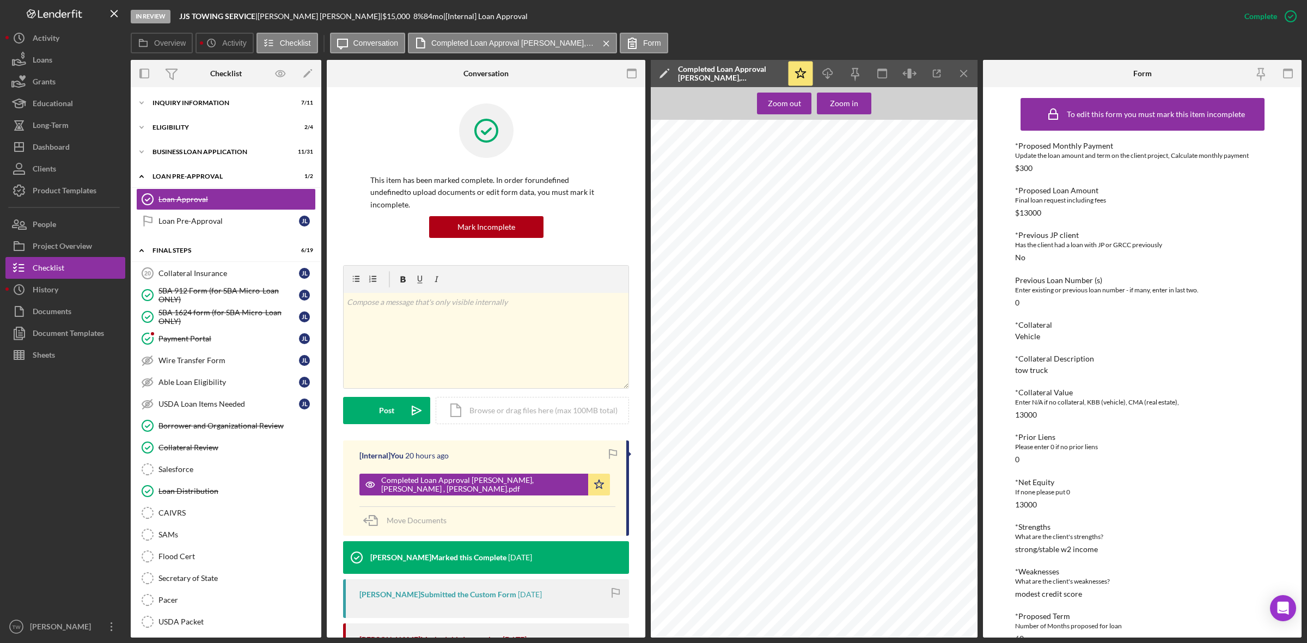  I want to click on button: Complete, so click(1267, 16).